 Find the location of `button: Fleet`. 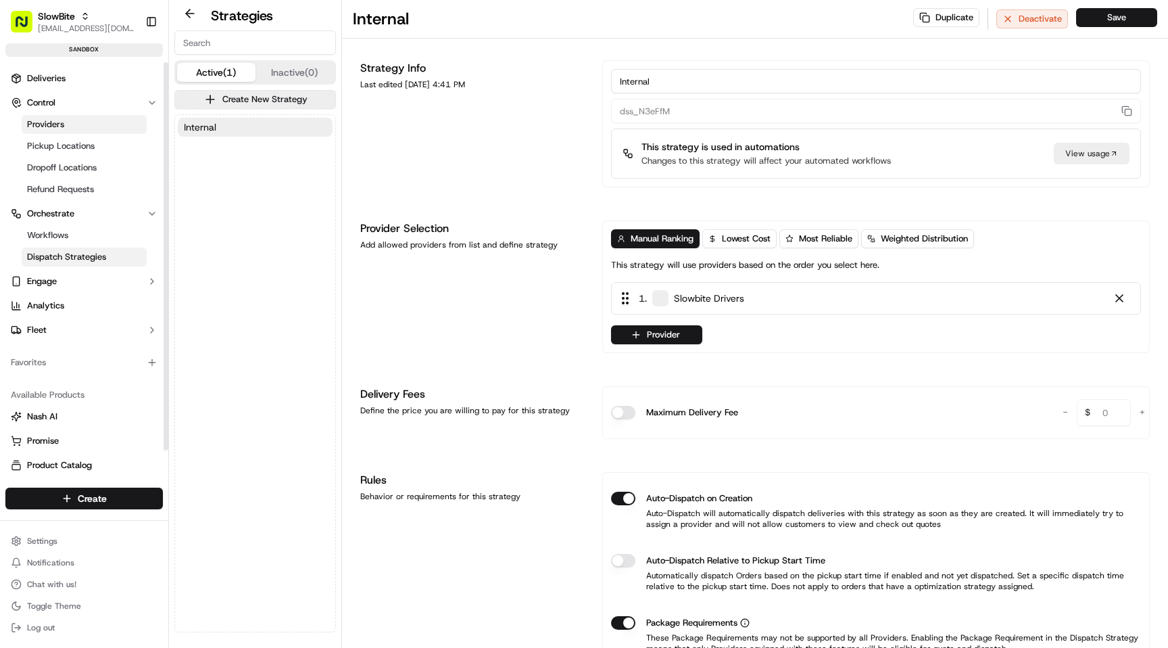

button: Fleet is located at coordinates (84, 330).